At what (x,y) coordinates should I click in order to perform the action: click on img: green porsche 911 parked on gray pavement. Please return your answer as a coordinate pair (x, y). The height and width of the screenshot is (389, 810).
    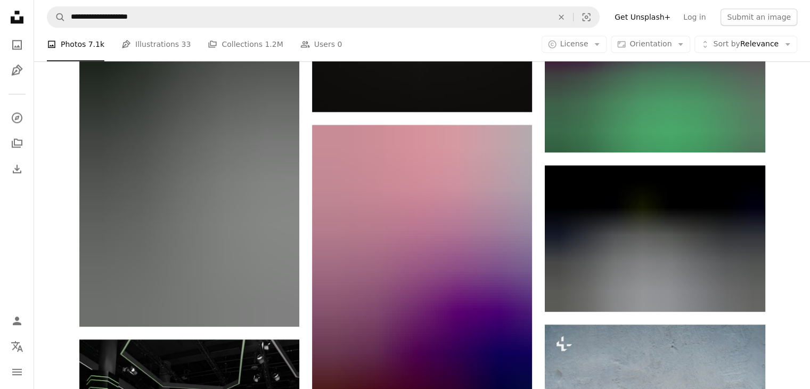
    Looking at the image, I should click on (654, 78).